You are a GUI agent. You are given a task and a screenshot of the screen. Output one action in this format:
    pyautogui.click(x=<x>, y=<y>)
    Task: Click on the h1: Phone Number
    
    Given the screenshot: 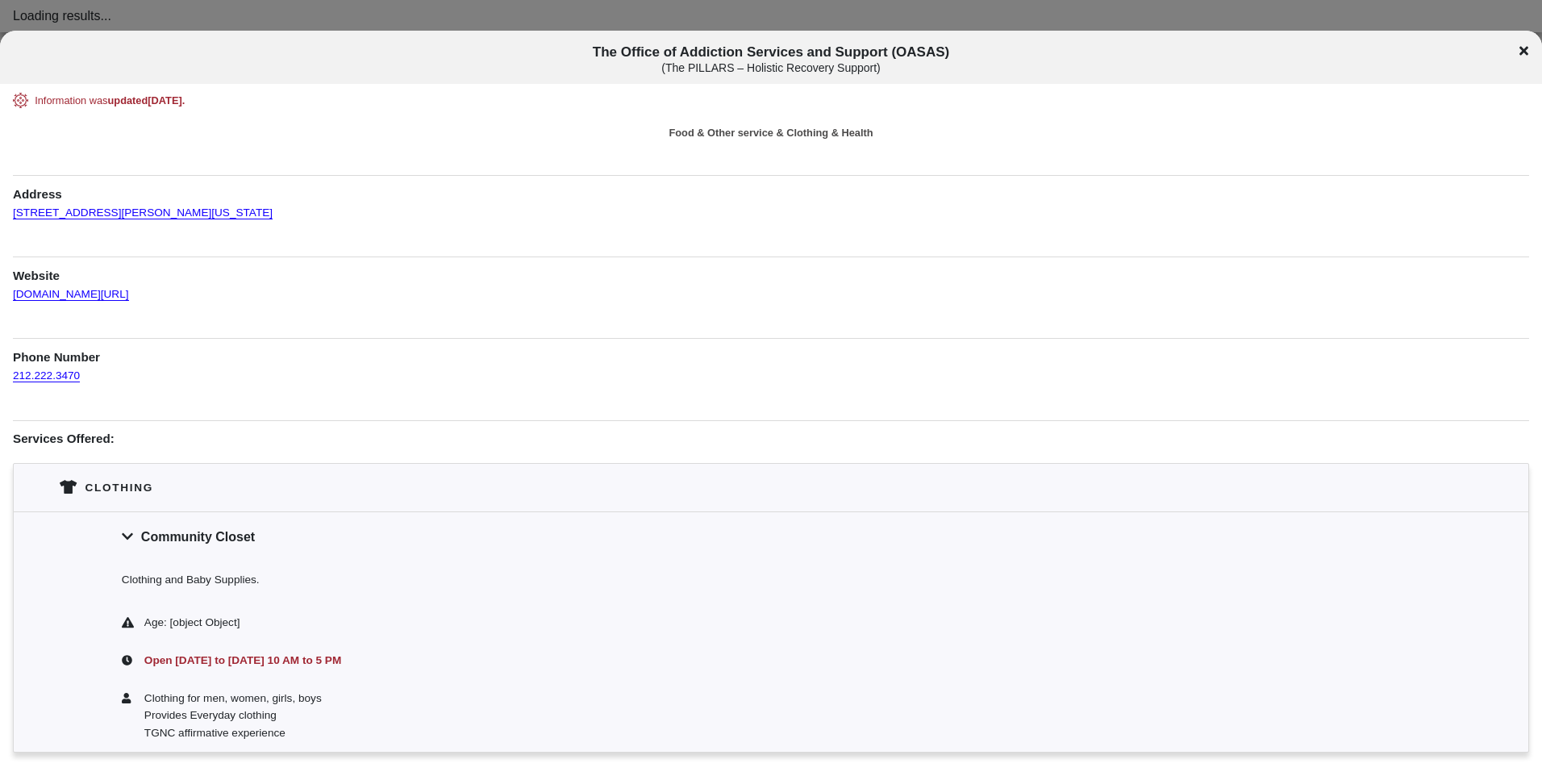 What is the action you would take?
    pyautogui.click(x=771, y=352)
    